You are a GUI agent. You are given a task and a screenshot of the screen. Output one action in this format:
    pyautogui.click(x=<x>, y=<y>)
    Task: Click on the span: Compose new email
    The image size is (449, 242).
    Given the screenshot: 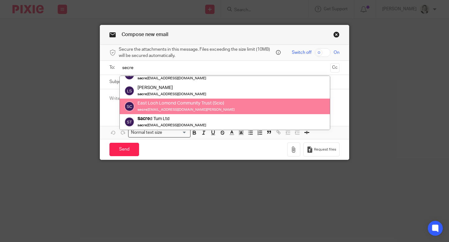 What is the action you would take?
    pyautogui.click(x=145, y=35)
    